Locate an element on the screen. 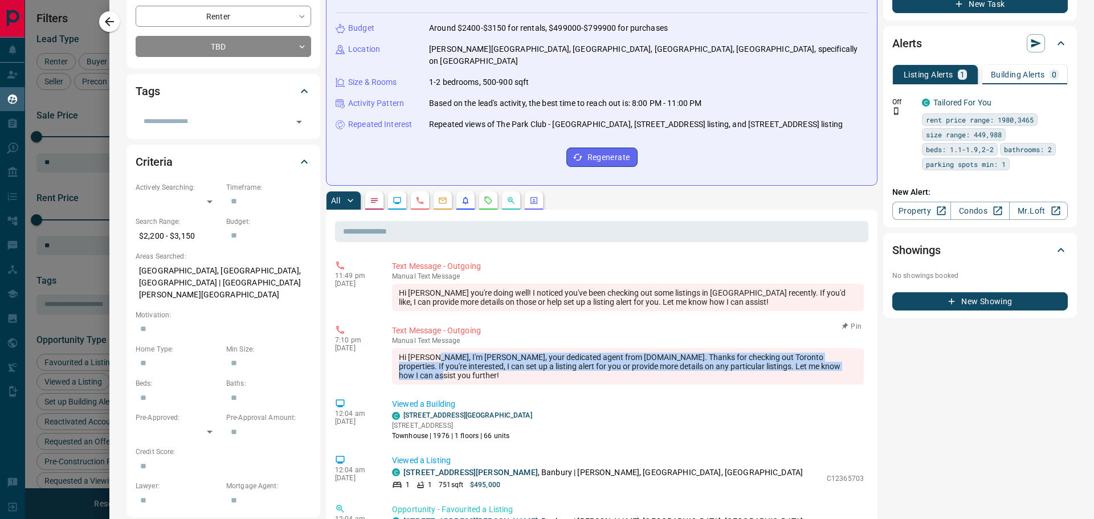 The height and width of the screenshot is (519, 1094). p: Viewed a Listing is located at coordinates (628, 460).